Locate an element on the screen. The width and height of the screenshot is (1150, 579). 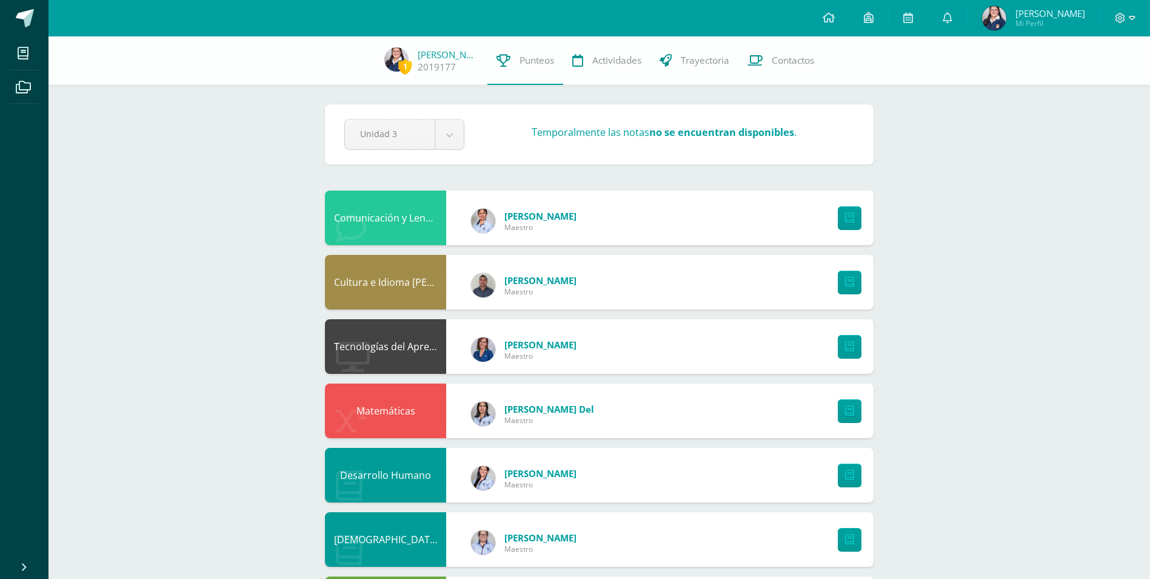
a: Unidad 3 is located at coordinates (404, 134).